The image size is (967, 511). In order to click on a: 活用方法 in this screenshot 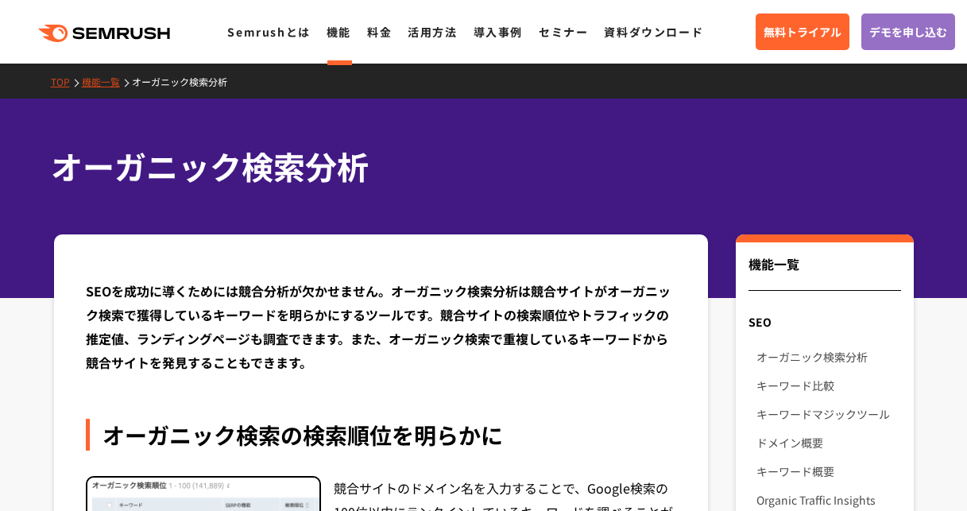, I will do `click(432, 32)`.